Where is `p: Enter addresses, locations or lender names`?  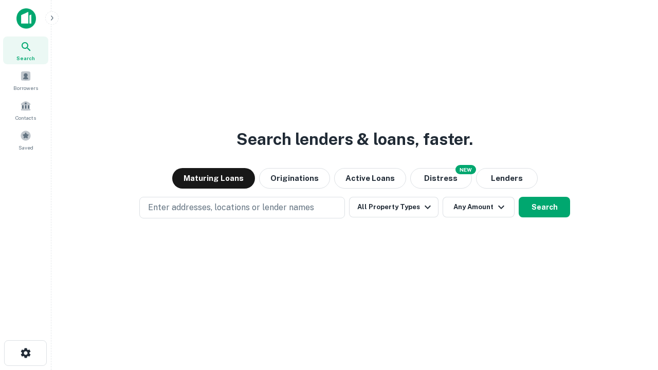 p: Enter addresses, locations or lender names is located at coordinates (231, 208).